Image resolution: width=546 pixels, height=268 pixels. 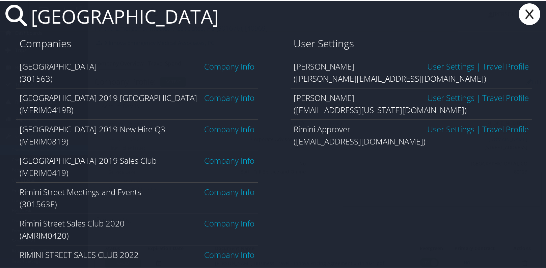 I want to click on span: Rimini Street Meetings and Events, so click(x=80, y=191).